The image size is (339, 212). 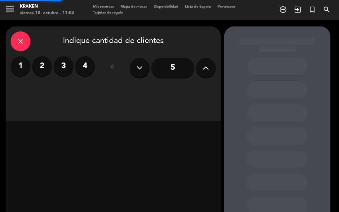 What do you see at coordinates (10, 9) in the screenshot?
I see `i: menu` at bounding box center [10, 9].